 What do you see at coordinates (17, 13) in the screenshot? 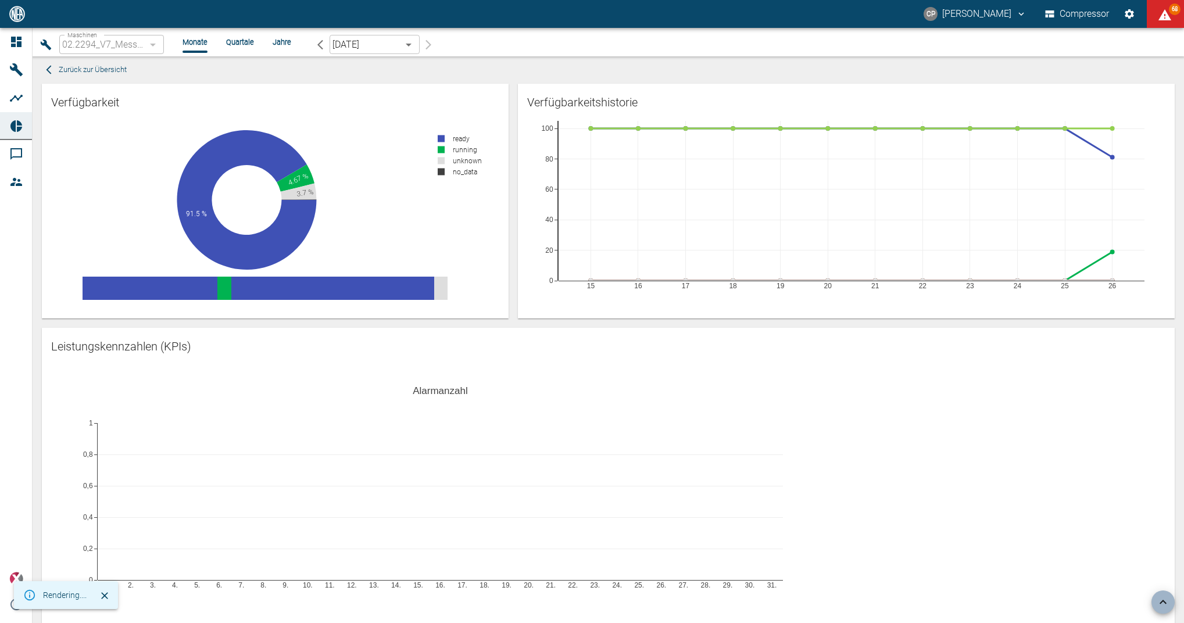
I see `img: logo` at bounding box center [17, 13].